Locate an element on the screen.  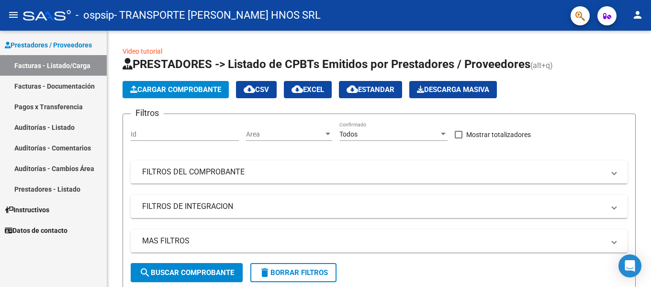
span: Todos is located at coordinates (348, 134).